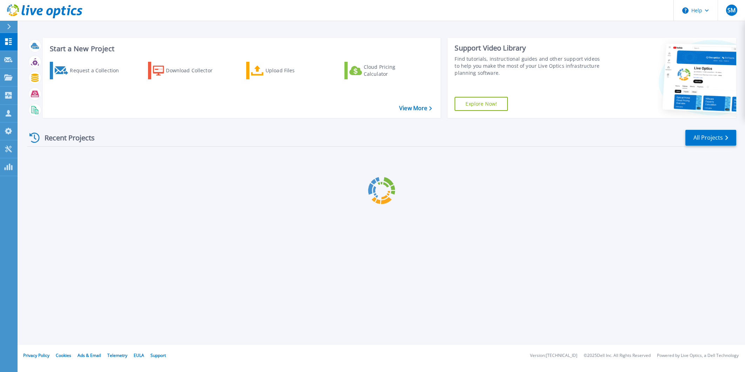 Image resolution: width=745 pixels, height=372 pixels. Describe the element at coordinates (617, 355) in the screenshot. I see `li: © 2025 Dell Inc. All Rights Reserved` at that location.